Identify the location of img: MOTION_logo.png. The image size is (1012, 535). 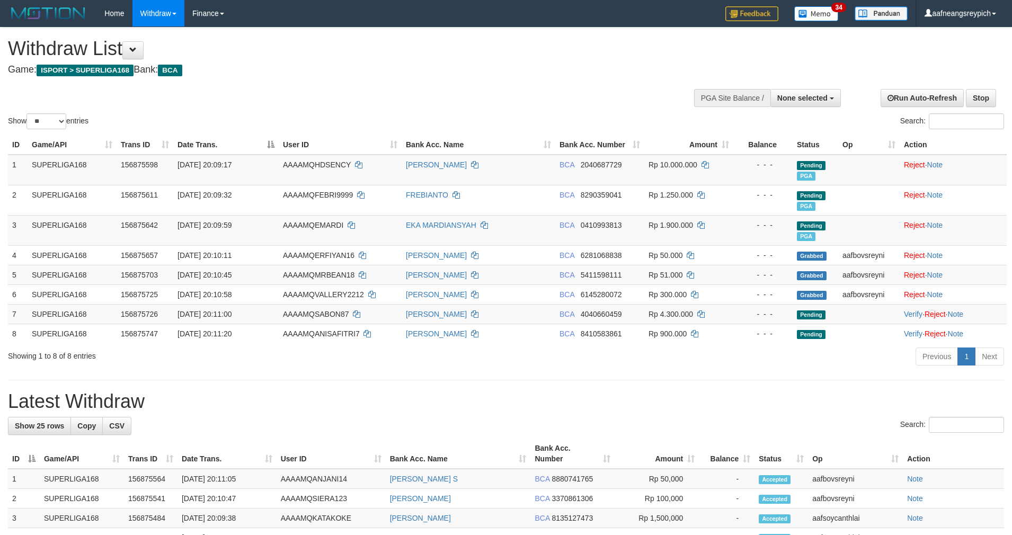
(48, 13).